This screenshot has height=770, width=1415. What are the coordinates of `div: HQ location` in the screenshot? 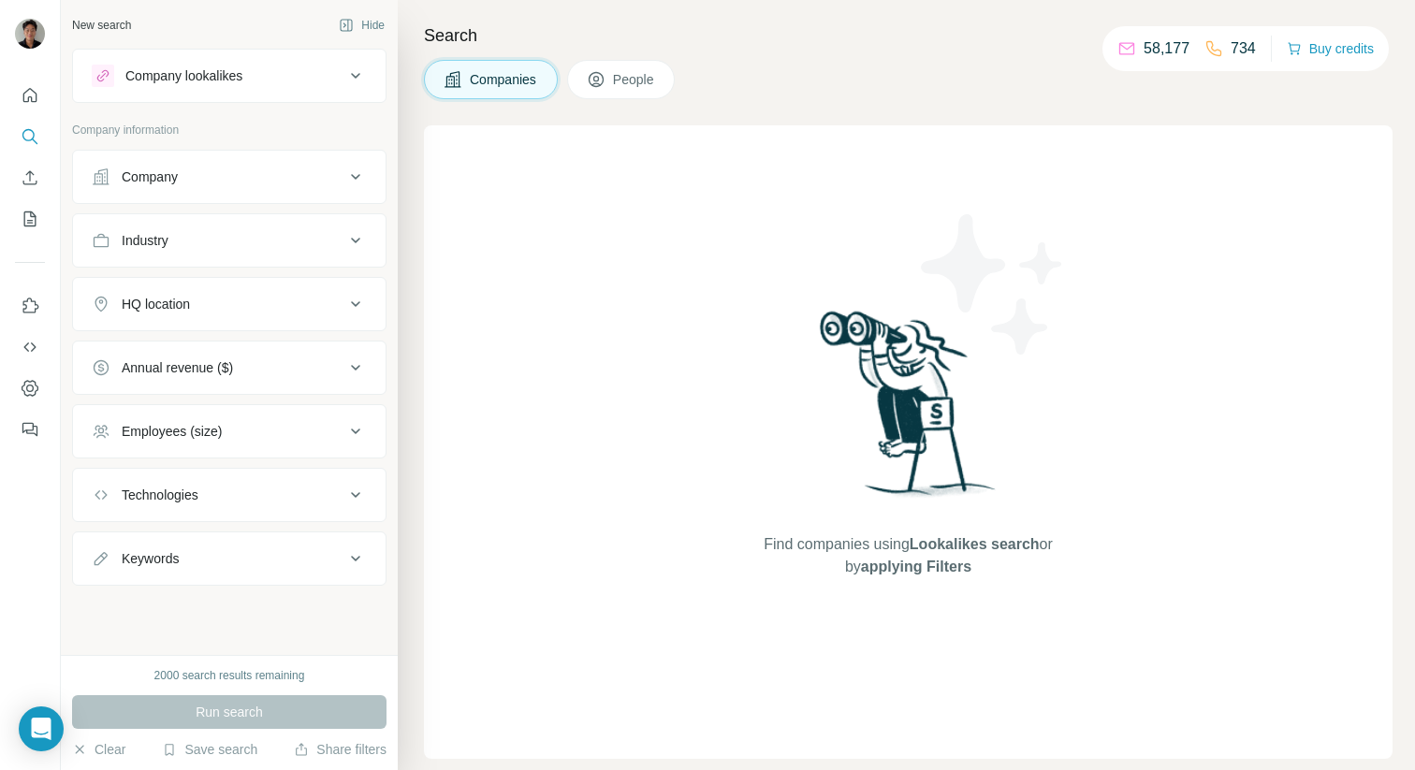 It's located at (155, 304).